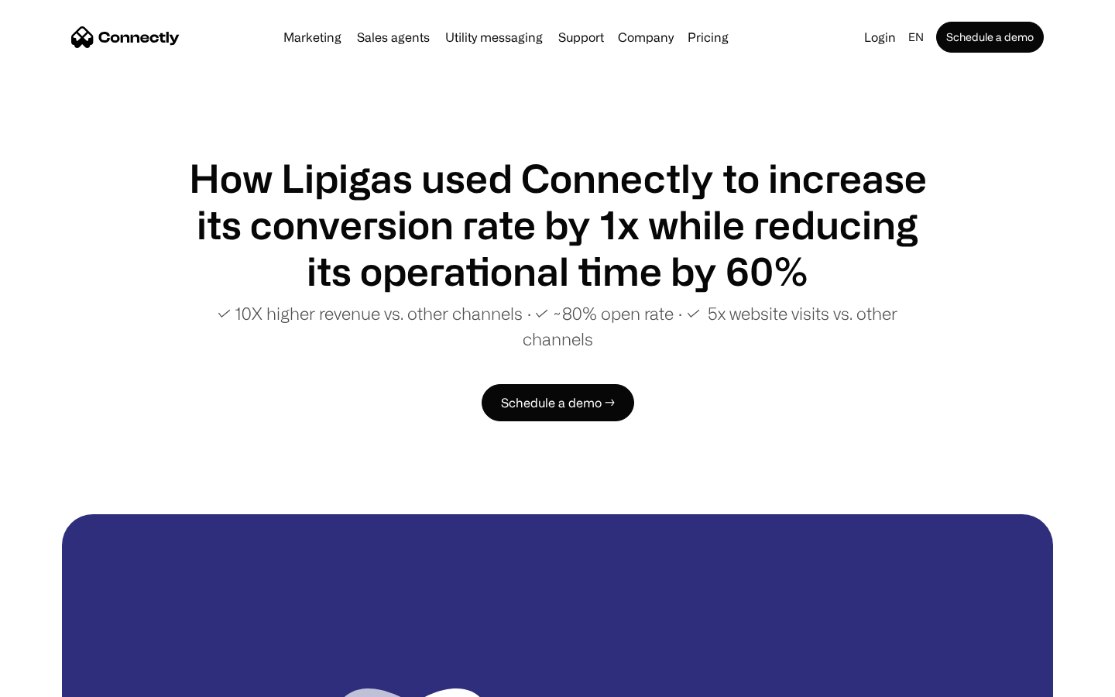 The width and height of the screenshot is (1115, 697). Describe the element at coordinates (312, 37) in the screenshot. I see `a: Marketing` at that location.